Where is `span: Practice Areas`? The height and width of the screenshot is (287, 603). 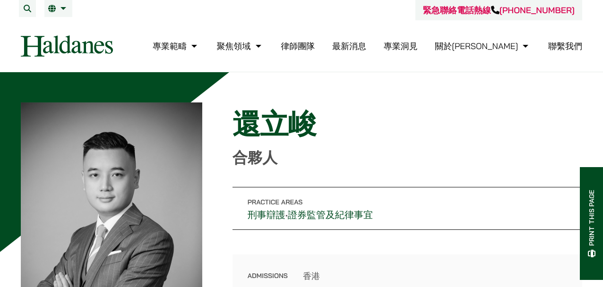 span: Practice Areas is located at coordinates (275, 202).